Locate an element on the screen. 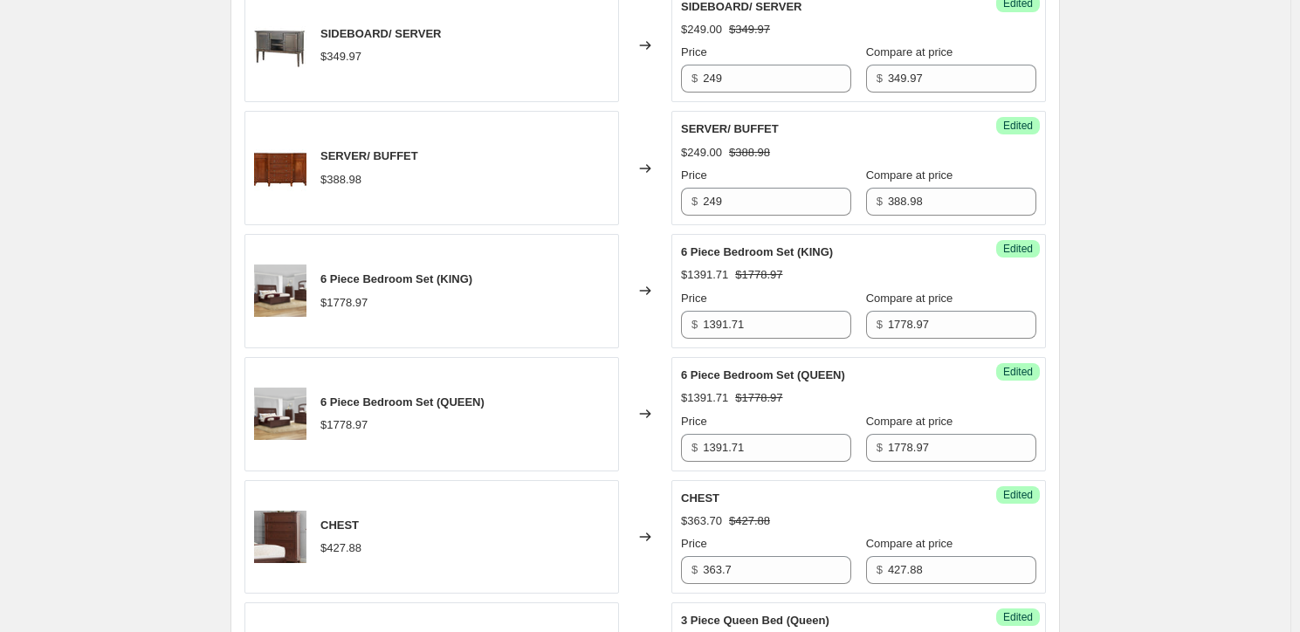 The image size is (1300, 632). img: server-buffet-574307_80x.jpg is located at coordinates (280, 168).